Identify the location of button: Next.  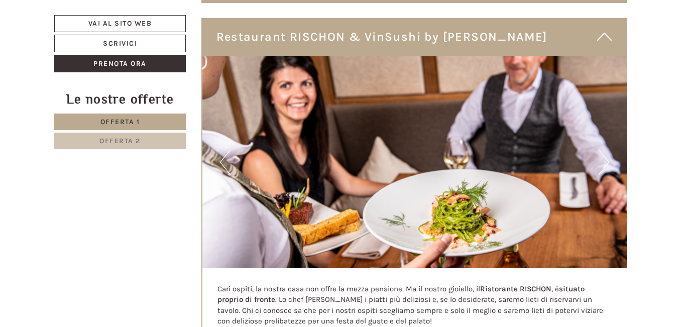
(604, 162).